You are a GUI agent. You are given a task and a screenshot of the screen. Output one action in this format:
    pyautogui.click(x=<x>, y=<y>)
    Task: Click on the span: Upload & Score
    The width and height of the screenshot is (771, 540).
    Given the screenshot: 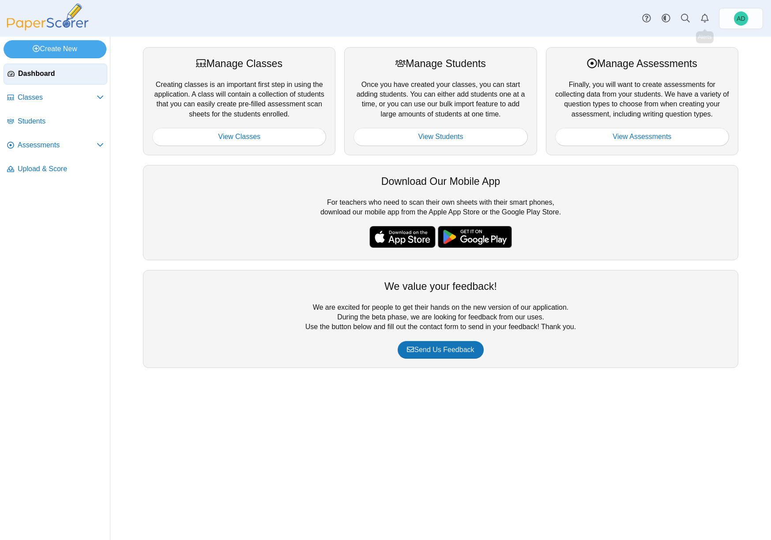 What is the action you would take?
    pyautogui.click(x=60, y=169)
    